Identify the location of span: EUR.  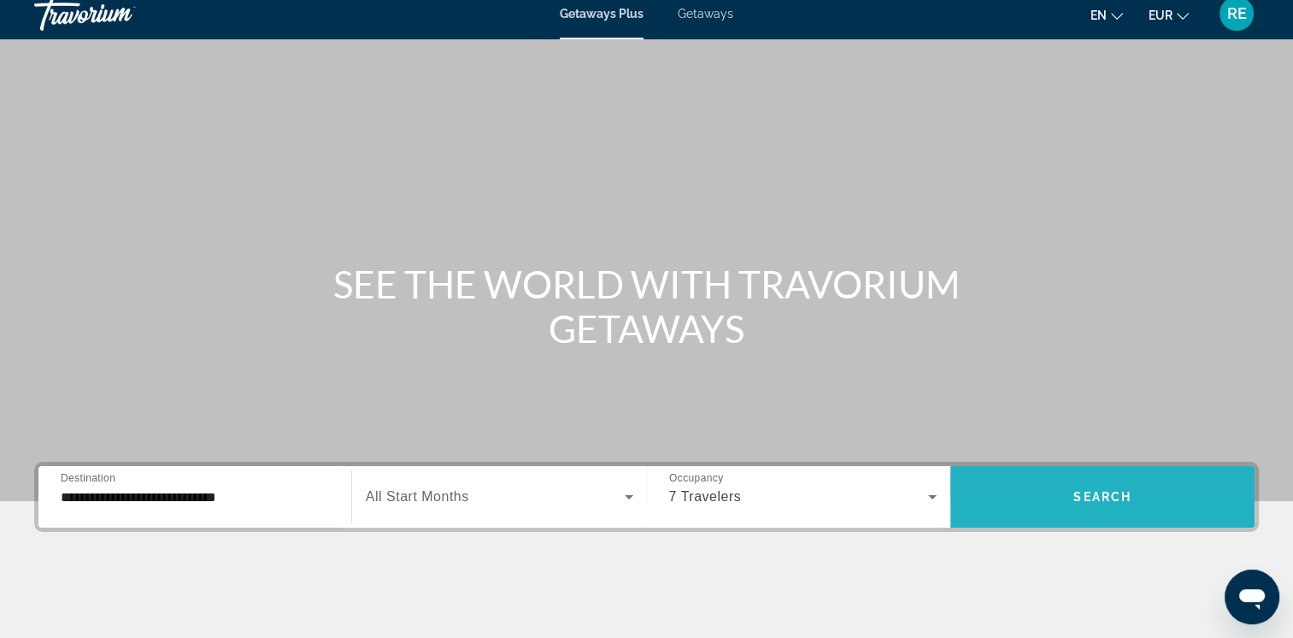
(1161, 15).